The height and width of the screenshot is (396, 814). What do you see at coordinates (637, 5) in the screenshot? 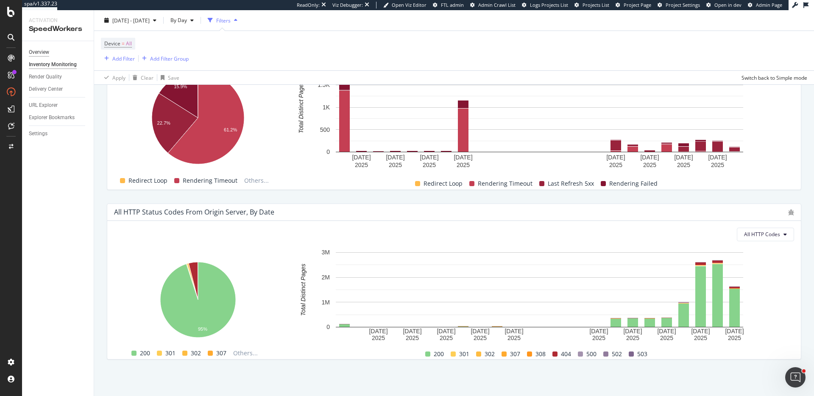
I see `span: Project Page` at bounding box center [637, 5].